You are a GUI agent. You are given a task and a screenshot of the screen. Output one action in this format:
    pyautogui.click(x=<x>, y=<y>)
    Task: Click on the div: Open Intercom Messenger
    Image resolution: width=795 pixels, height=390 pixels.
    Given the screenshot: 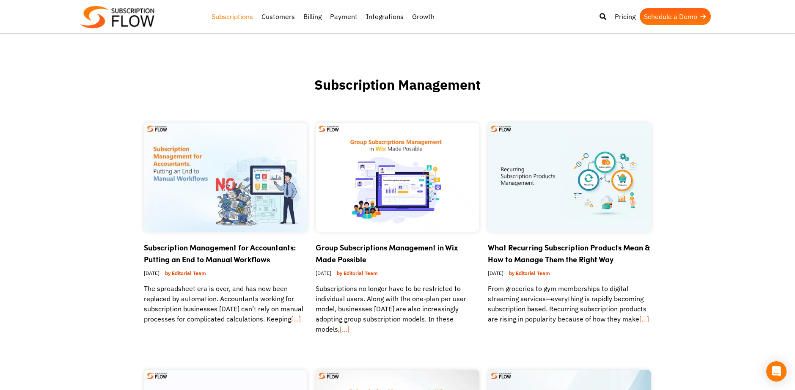 What is the action you would take?
    pyautogui.click(x=776, y=371)
    